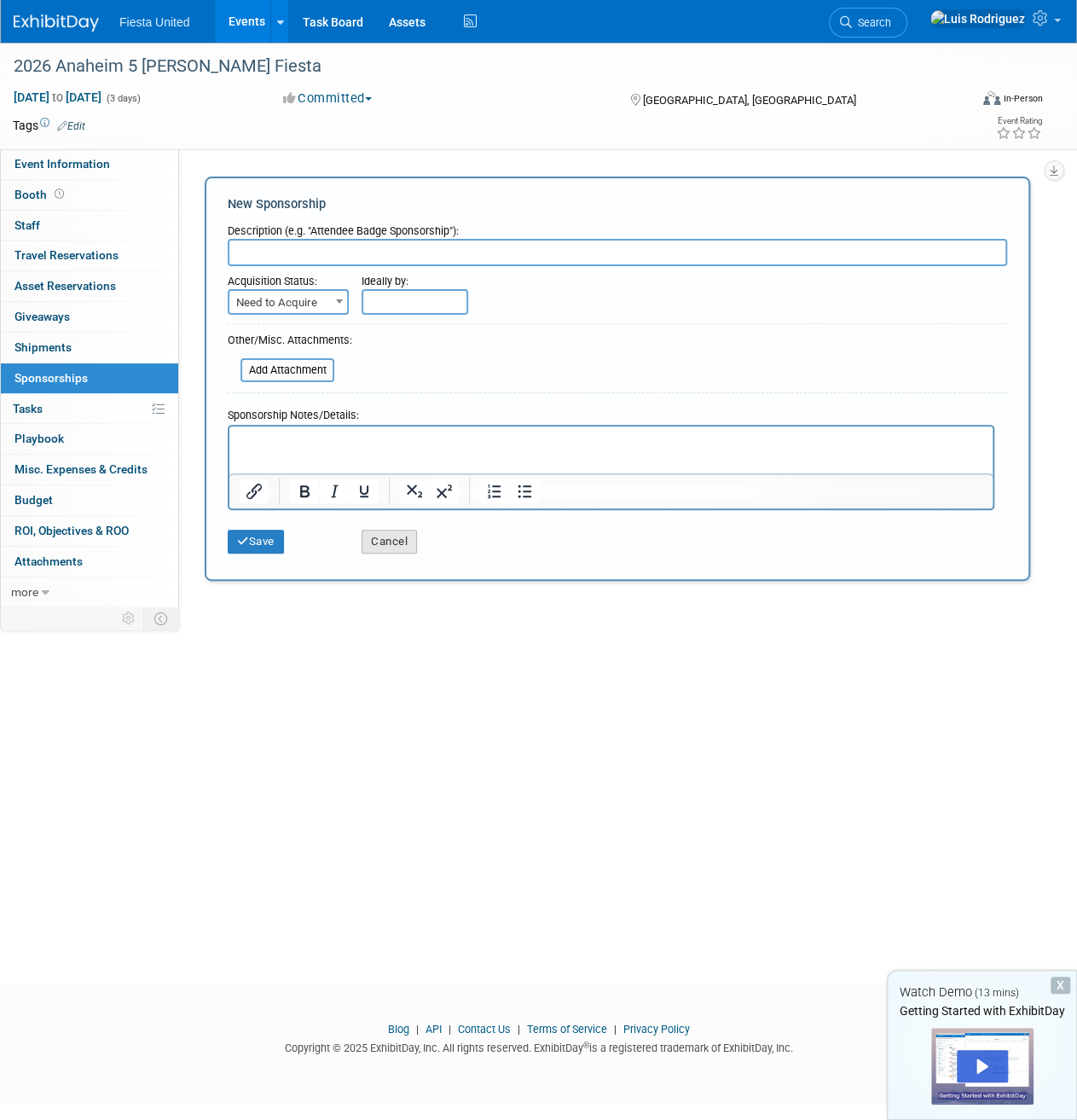  I want to click on a: ROI, Objectives & ROO, so click(89, 531).